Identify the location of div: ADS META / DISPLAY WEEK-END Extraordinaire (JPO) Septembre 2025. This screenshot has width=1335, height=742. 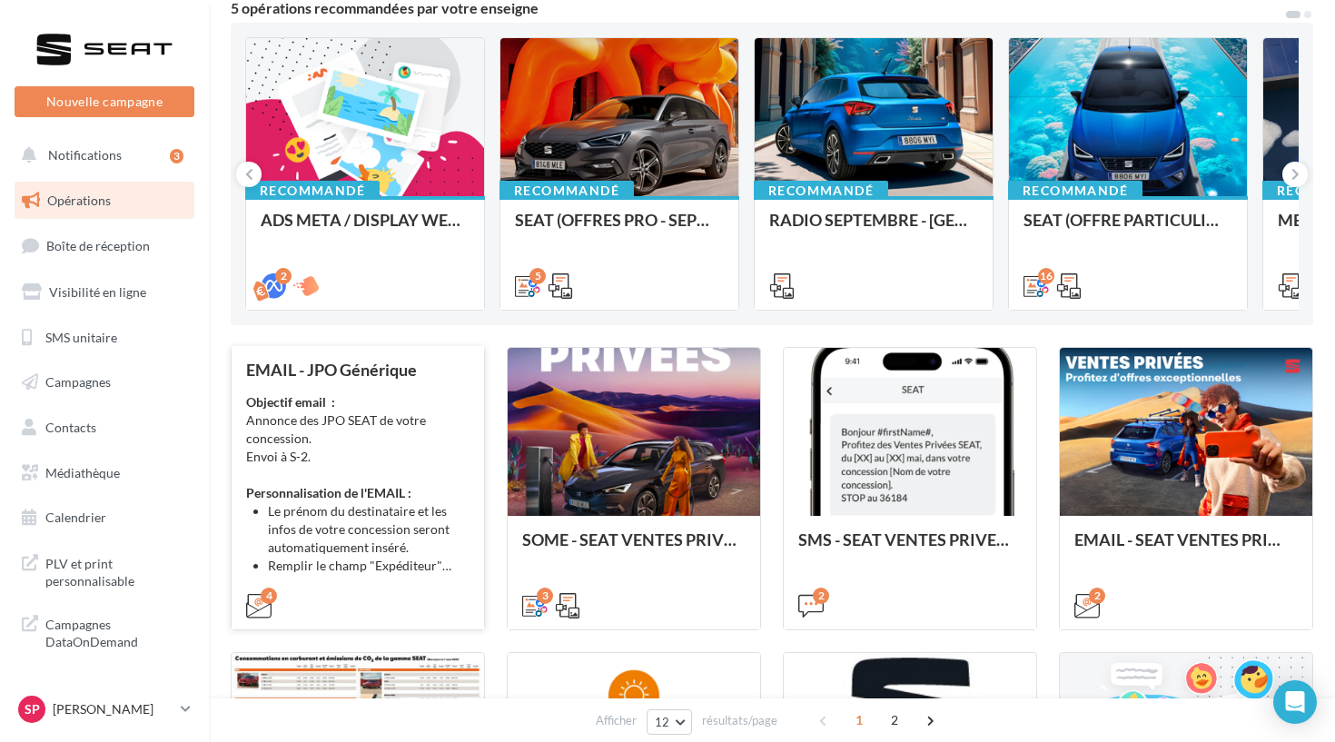
(365, 229).